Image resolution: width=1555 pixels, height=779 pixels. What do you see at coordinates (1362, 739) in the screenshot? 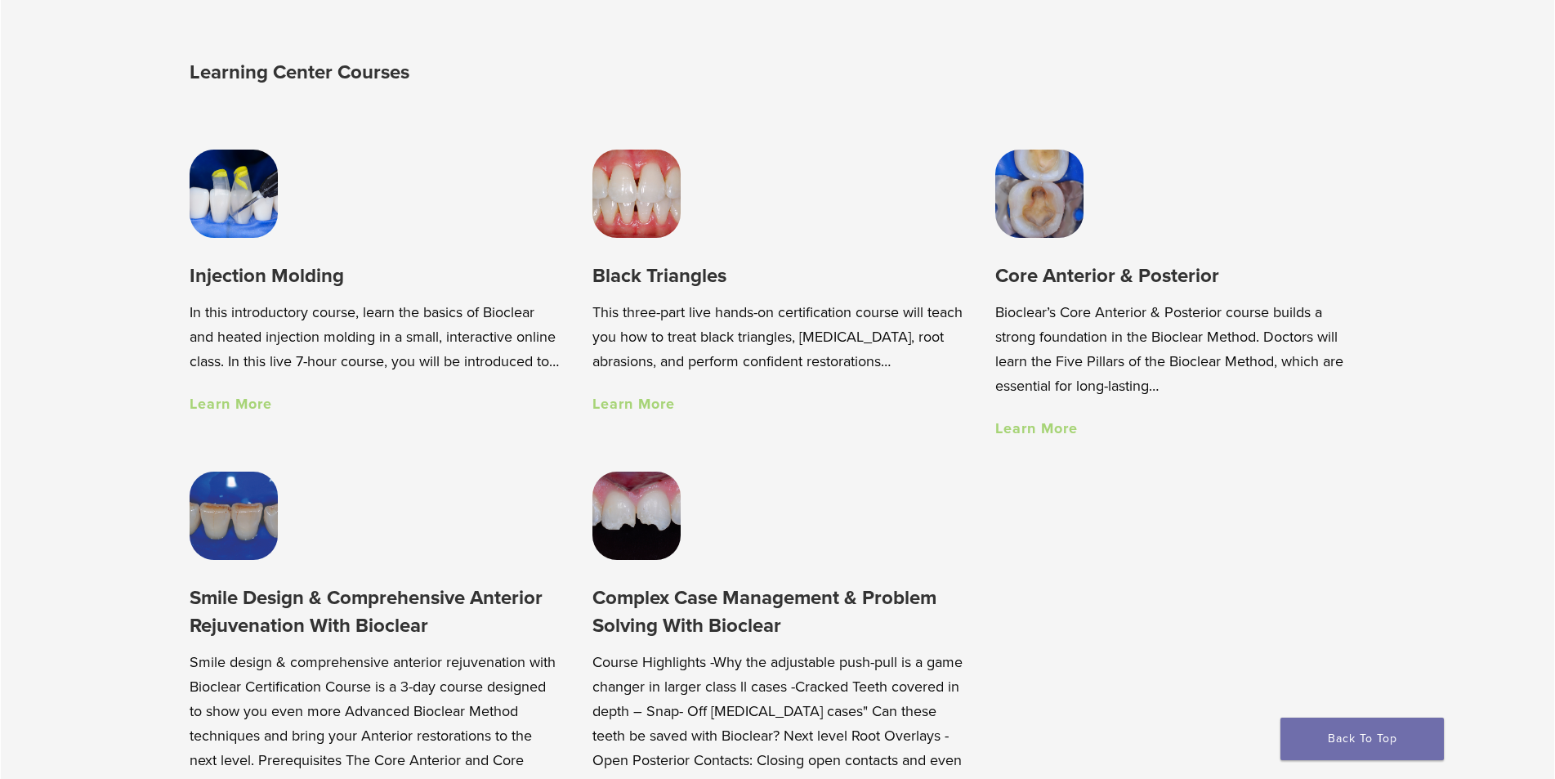
I see `a: Back To Top` at bounding box center [1362, 739].